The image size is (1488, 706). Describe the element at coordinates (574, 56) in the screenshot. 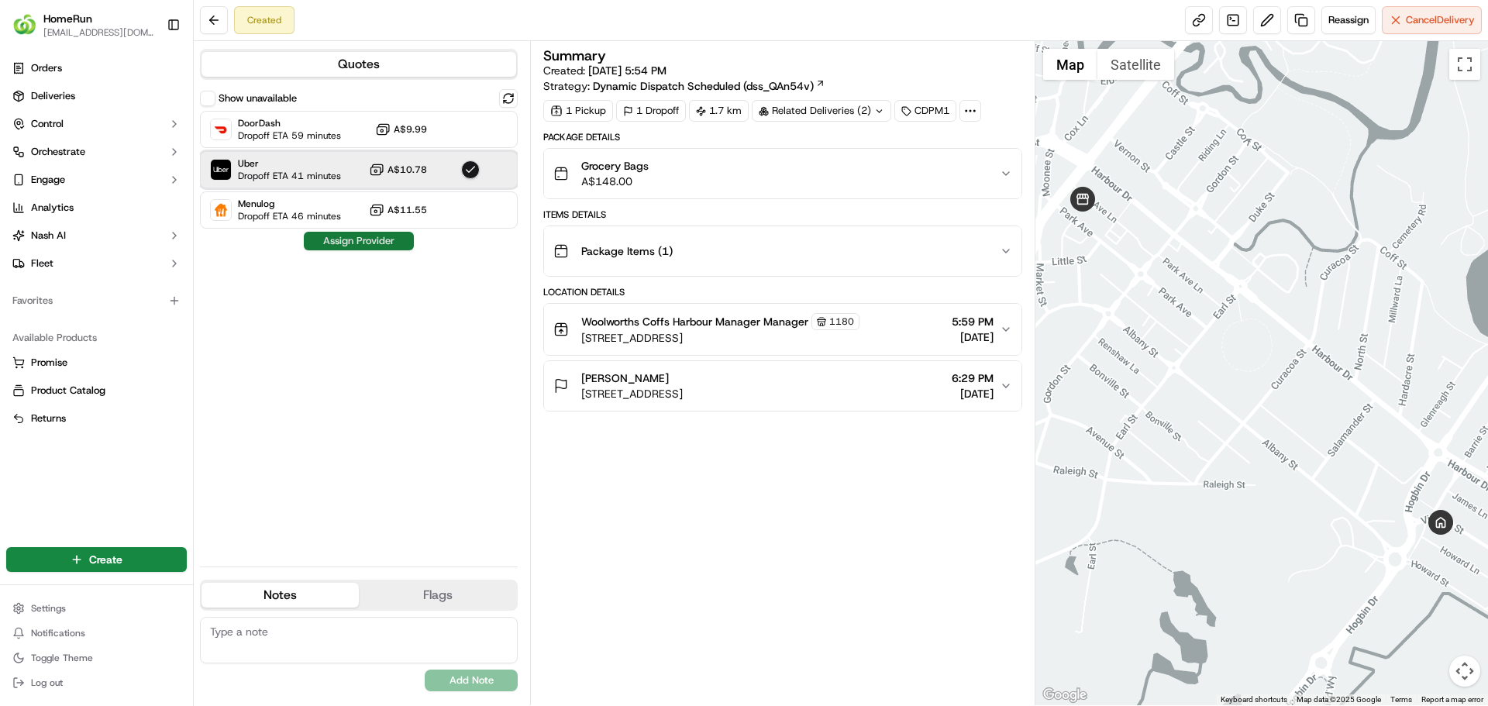

I see `h3: Summary` at that location.